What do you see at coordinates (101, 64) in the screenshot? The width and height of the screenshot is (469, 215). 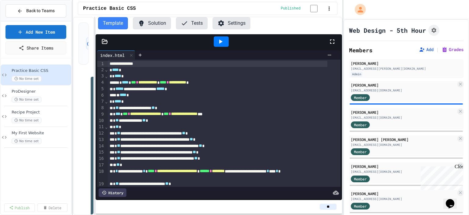 I see `div: 1` at bounding box center [101, 64].